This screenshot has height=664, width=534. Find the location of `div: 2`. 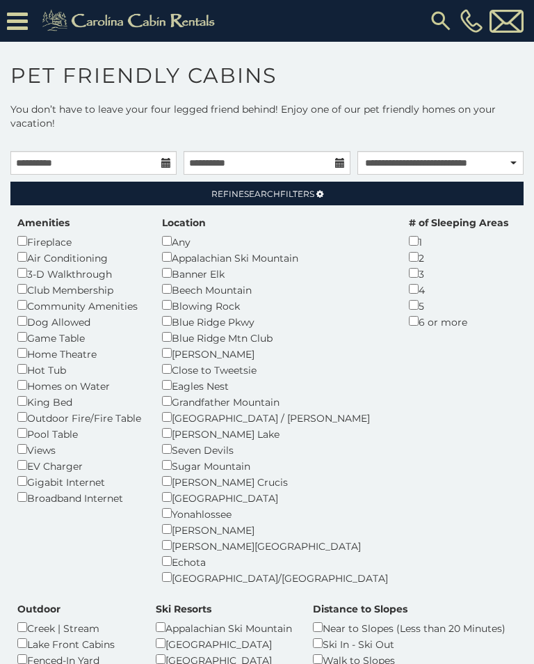

div: 2 is located at coordinates (458, 257).